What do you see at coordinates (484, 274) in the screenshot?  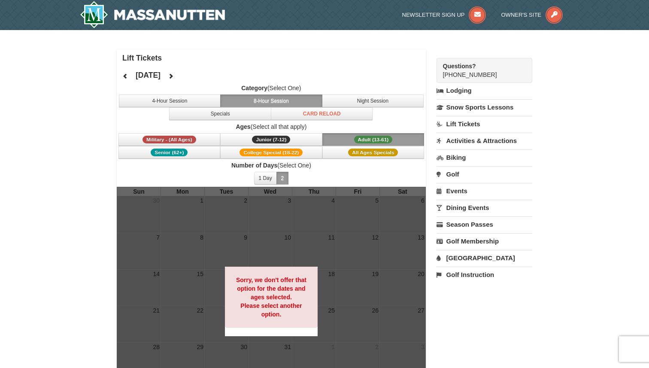 I see `a: Golf Instruction` at bounding box center [484, 274].